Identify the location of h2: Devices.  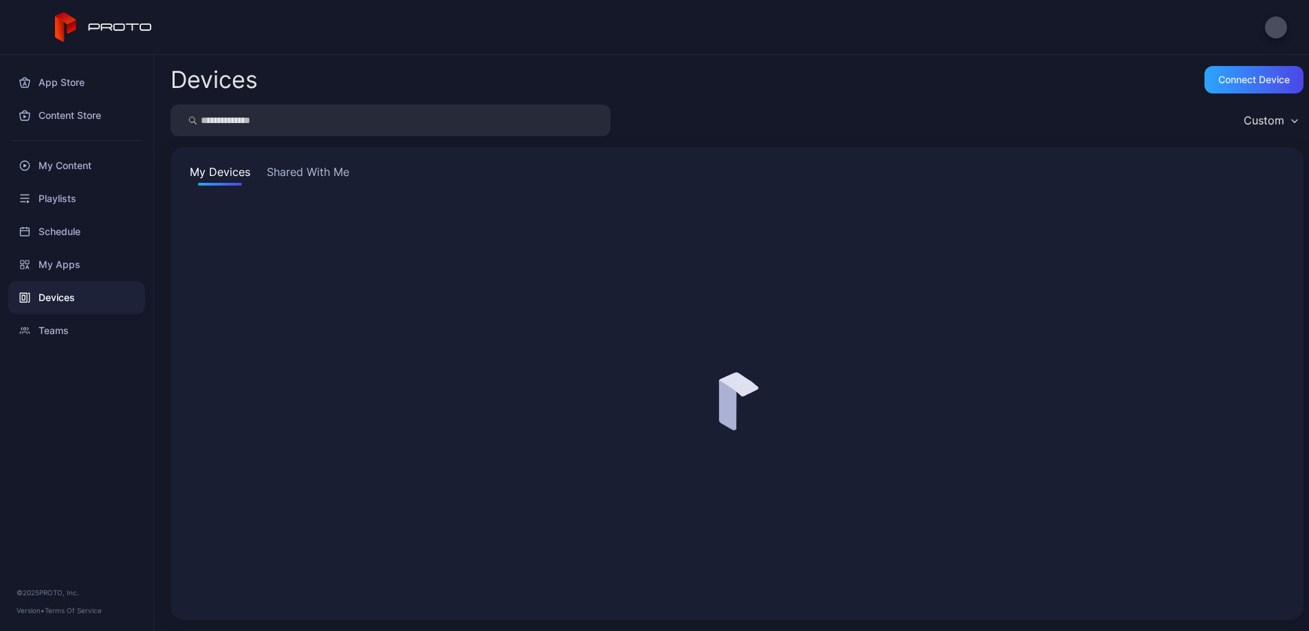
(214, 80).